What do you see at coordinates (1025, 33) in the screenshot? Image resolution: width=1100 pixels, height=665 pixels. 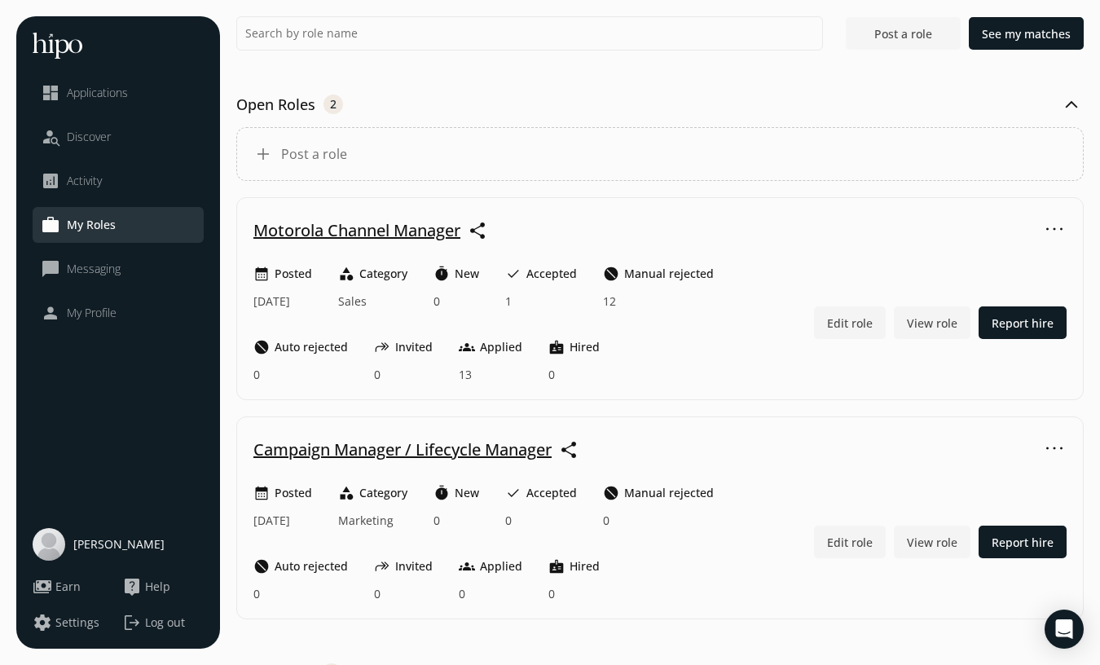 I see `button: See my matches` at bounding box center [1025, 33].